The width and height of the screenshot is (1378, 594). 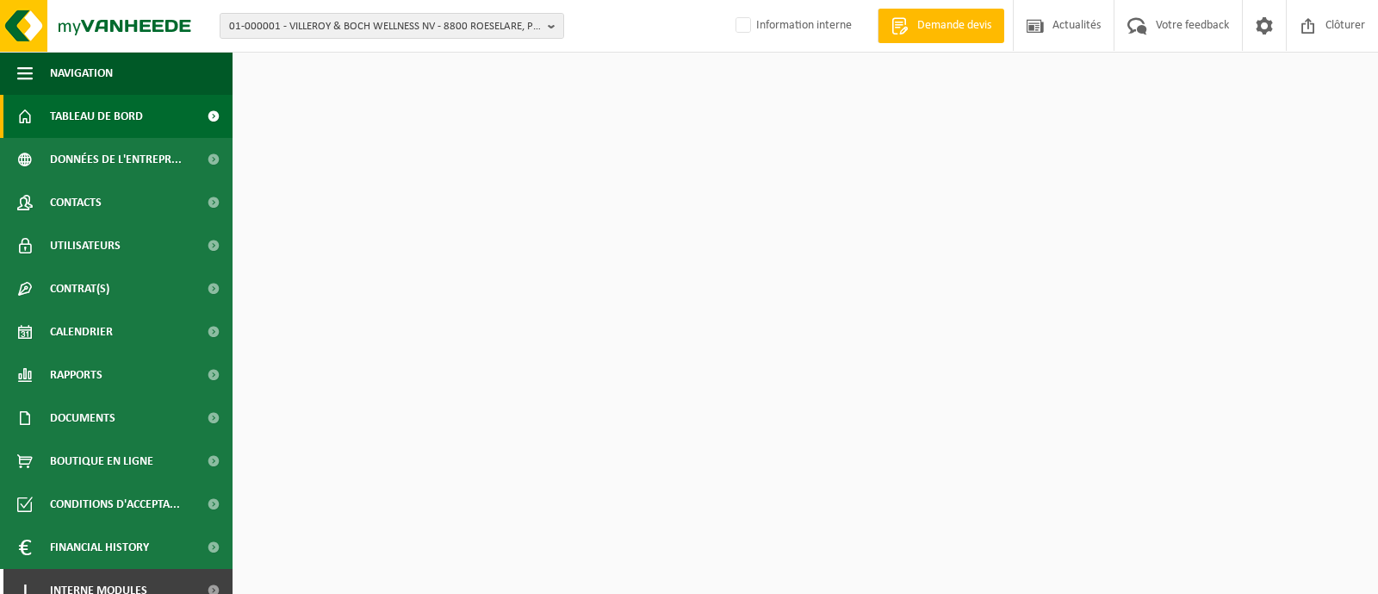 I want to click on span: Navigation, so click(x=81, y=73).